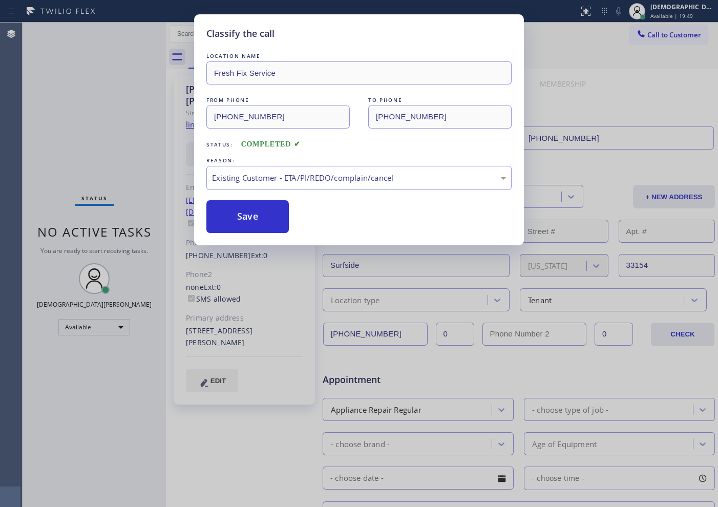 The height and width of the screenshot is (507, 718). Describe the element at coordinates (359, 56) in the screenshot. I see `div: LOCATION NAME` at that location.